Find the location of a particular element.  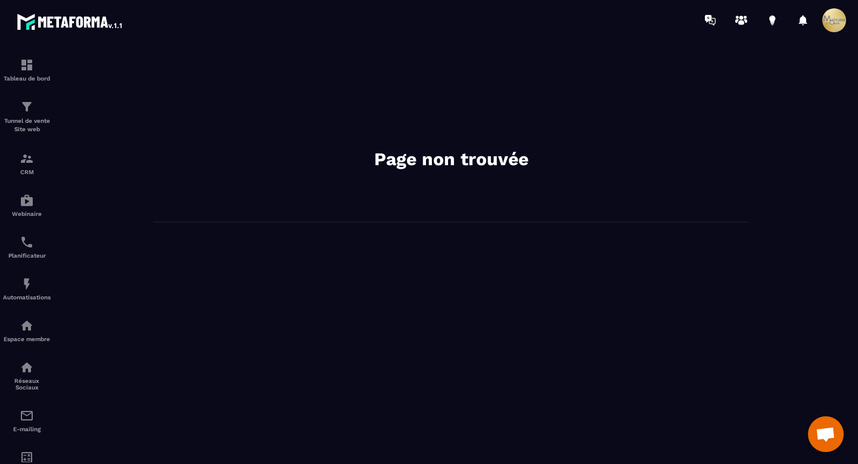

p: Réseaux Sociaux is located at coordinates (27, 384).